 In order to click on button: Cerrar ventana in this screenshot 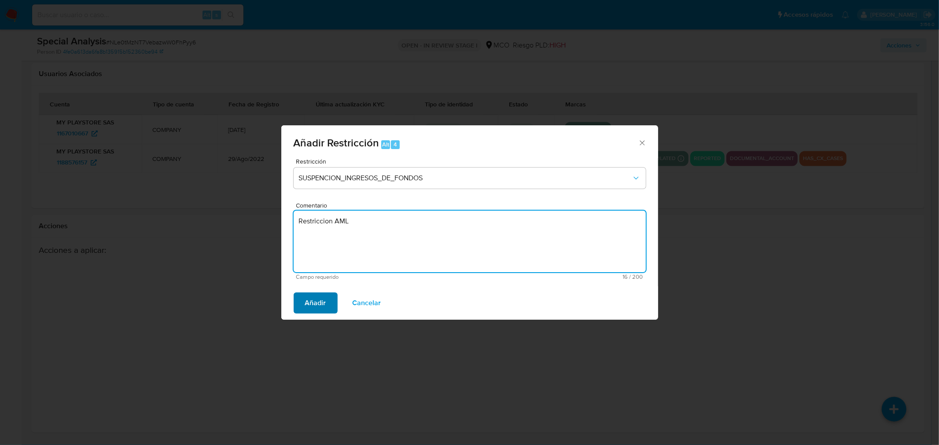, I will do `click(642, 143)`.